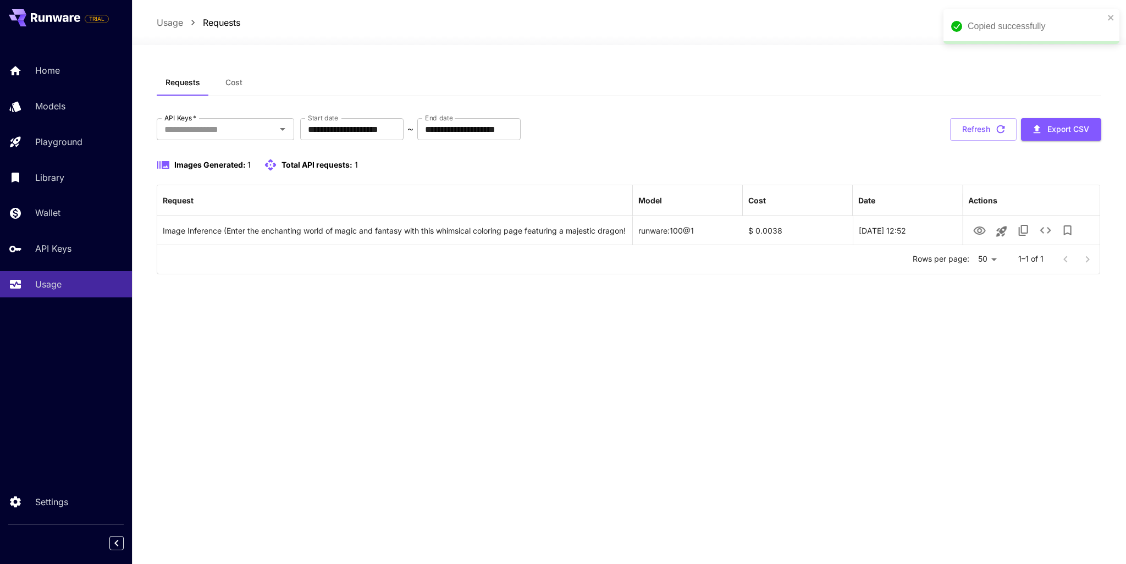 This screenshot has height=564, width=1126. What do you see at coordinates (394, 230) in the screenshot?
I see `div: Click to copy prompt` at bounding box center [394, 230].